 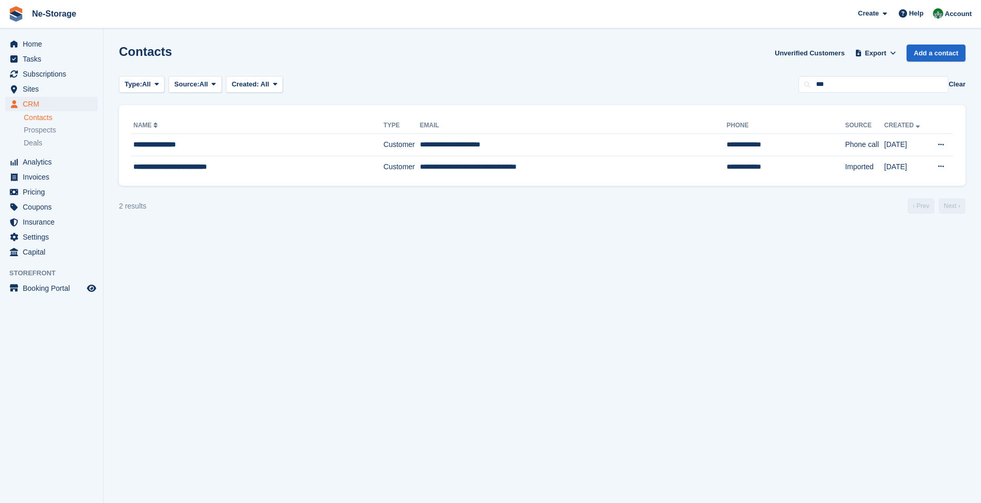 I want to click on span: Sites, so click(x=54, y=89).